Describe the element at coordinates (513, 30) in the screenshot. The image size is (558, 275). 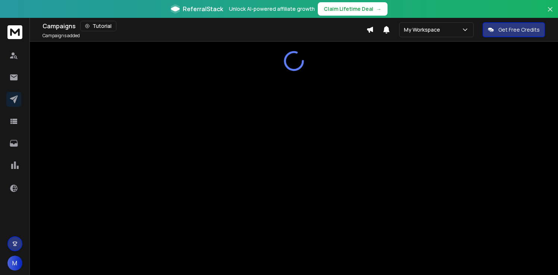
I see `button: Get Free Credits` at that location.